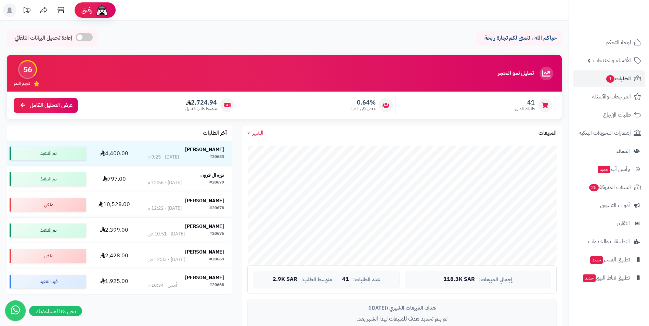 The width and height of the screenshot is (649, 326). I want to click on a: المراجعات والأسئلة, so click(609, 97).